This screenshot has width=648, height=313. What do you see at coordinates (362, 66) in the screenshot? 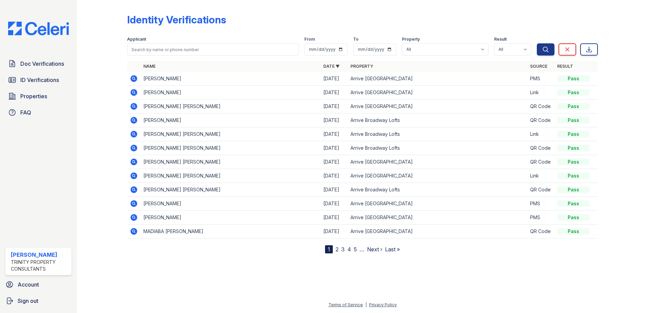
I see `a: Property` at bounding box center [362, 66].